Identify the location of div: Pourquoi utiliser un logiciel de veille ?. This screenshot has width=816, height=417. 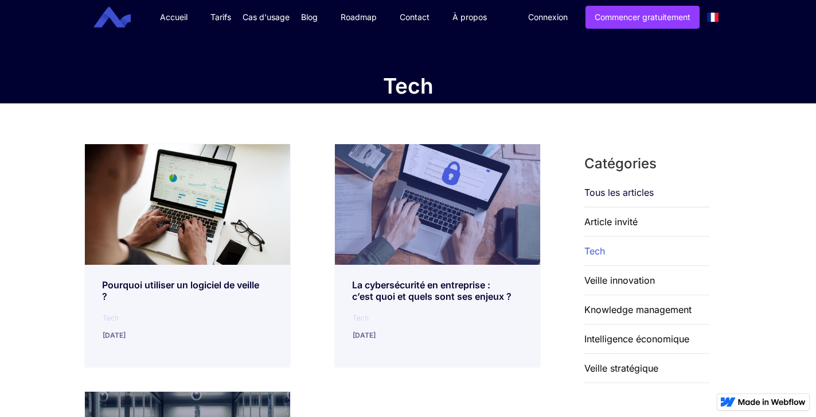
(188, 290).